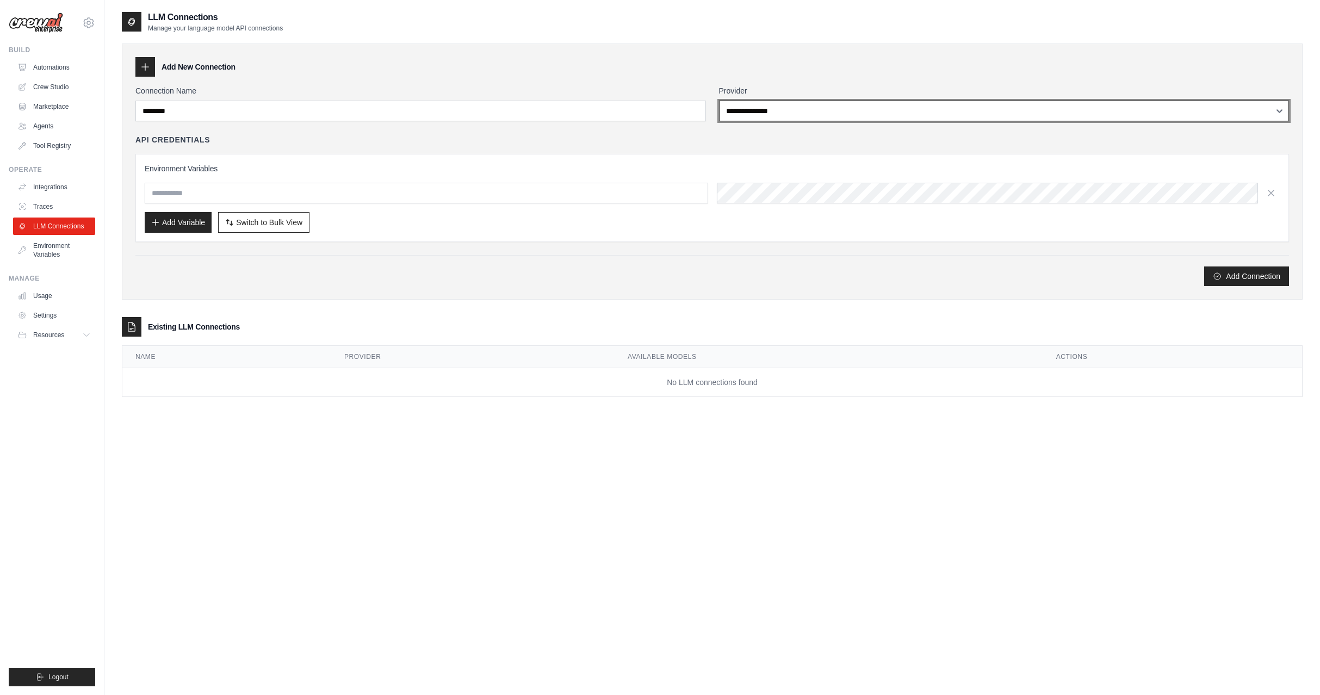  Describe the element at coordinates (264, 222) in the screenshot. I see `button: Switch to Bulk View` at that location.